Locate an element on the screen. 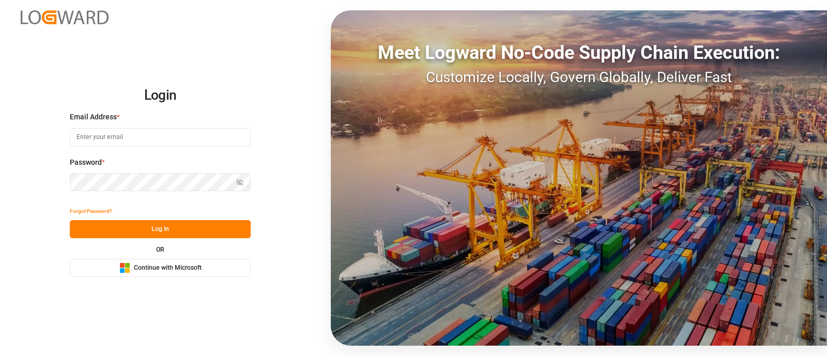 Image resolution: width=827 pixels, height=356 pixels. input: Enter your email is located at coordinates (160, 137).